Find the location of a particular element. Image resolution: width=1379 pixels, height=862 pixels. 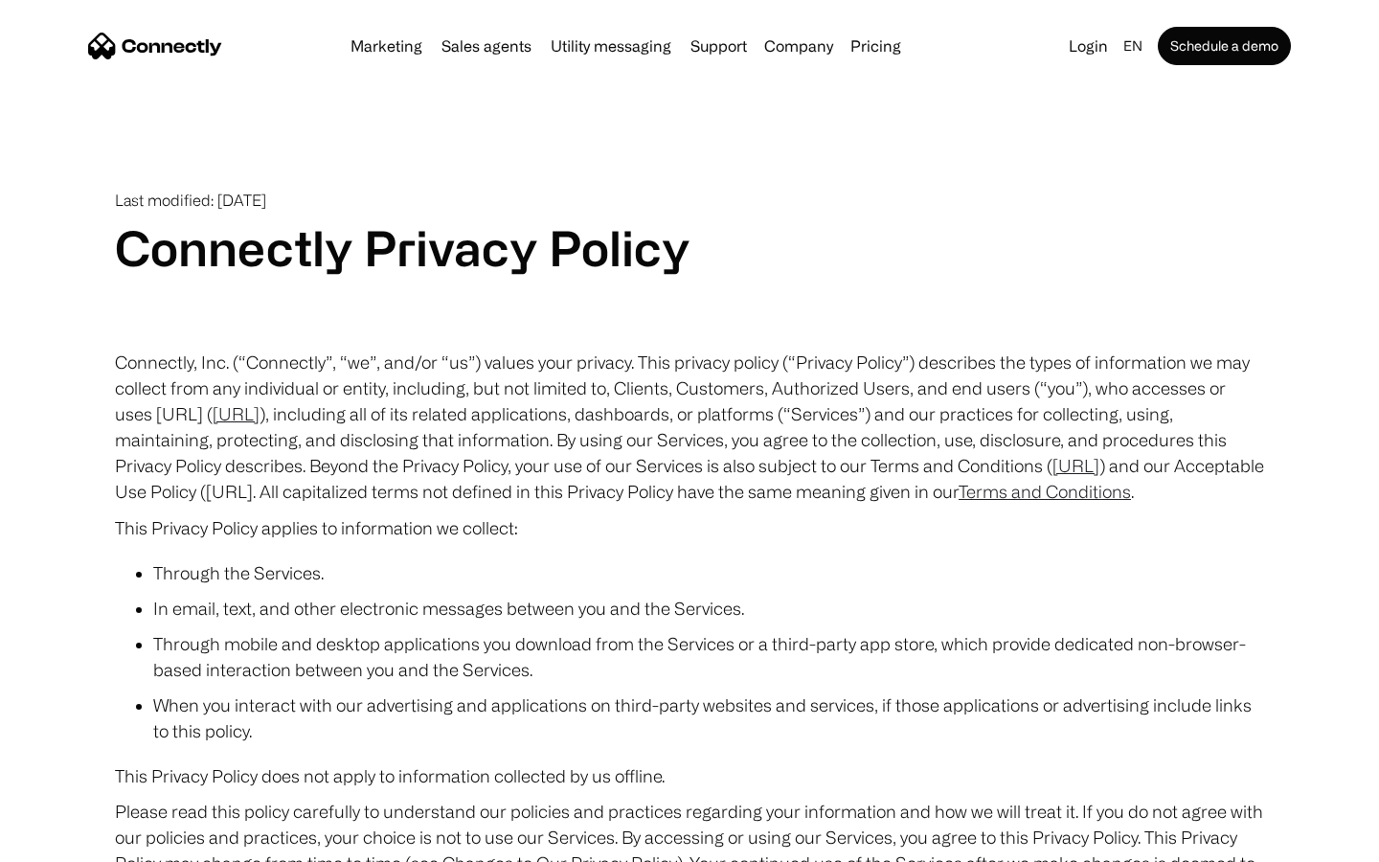

li: In email, text, and other electronic messages between you and the Services. is located at coordinates (709, 608).